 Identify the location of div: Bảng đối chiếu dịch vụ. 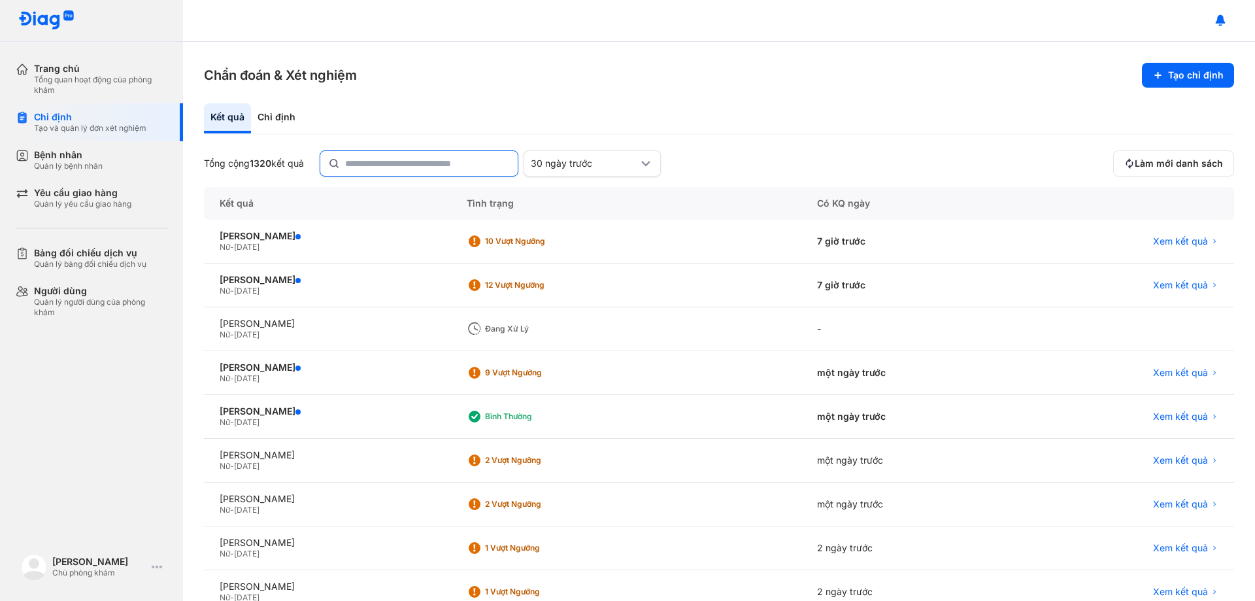
(90, 253).